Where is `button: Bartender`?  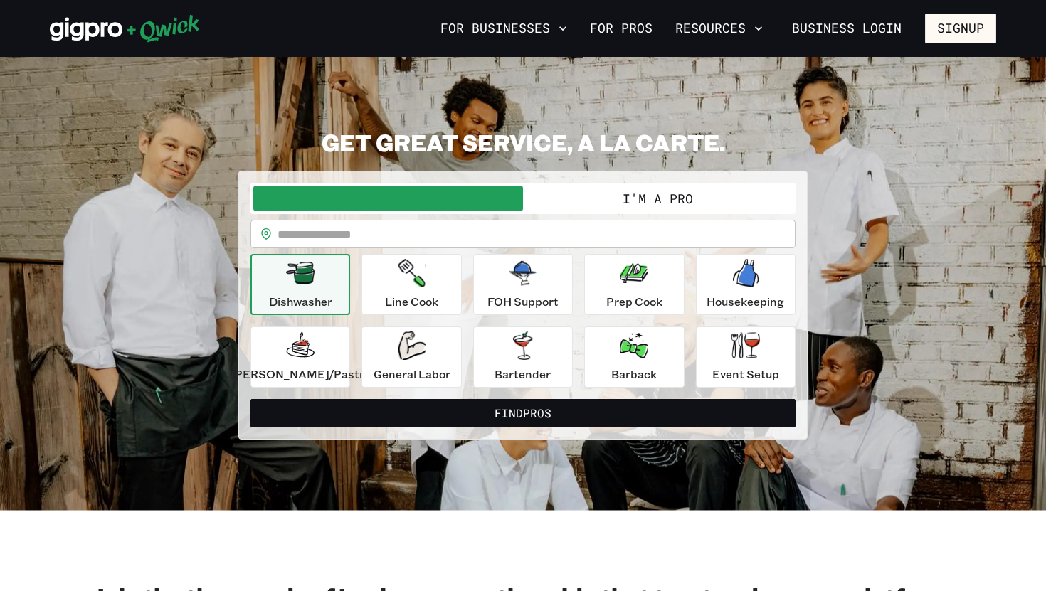 button: Bartender is located at coordinates (523, 357).